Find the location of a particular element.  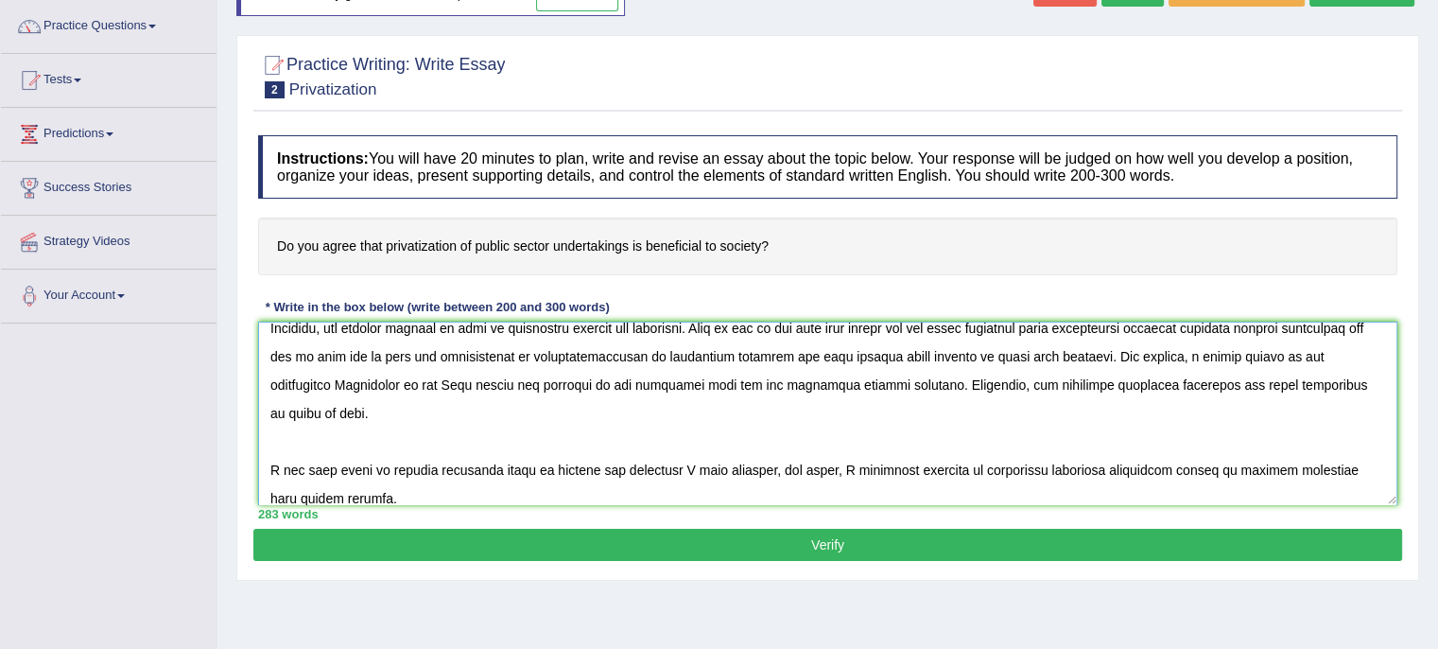

a: Success Stories is located at coordinates (109, 185).